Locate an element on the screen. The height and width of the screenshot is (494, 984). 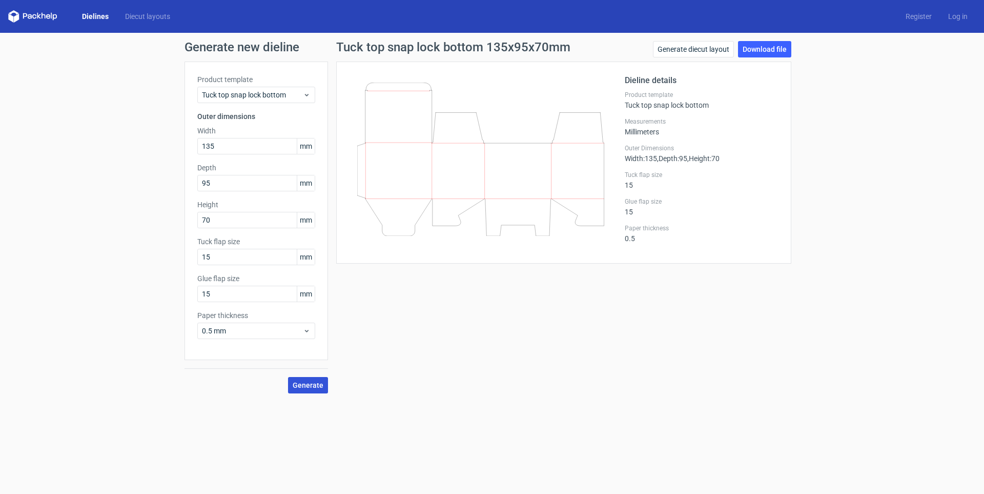
span: Generate is located at coordinates (308, 385).